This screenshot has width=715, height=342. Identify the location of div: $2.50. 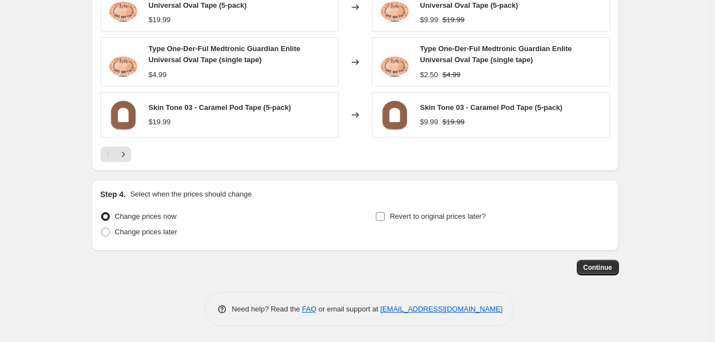
(429, 75).